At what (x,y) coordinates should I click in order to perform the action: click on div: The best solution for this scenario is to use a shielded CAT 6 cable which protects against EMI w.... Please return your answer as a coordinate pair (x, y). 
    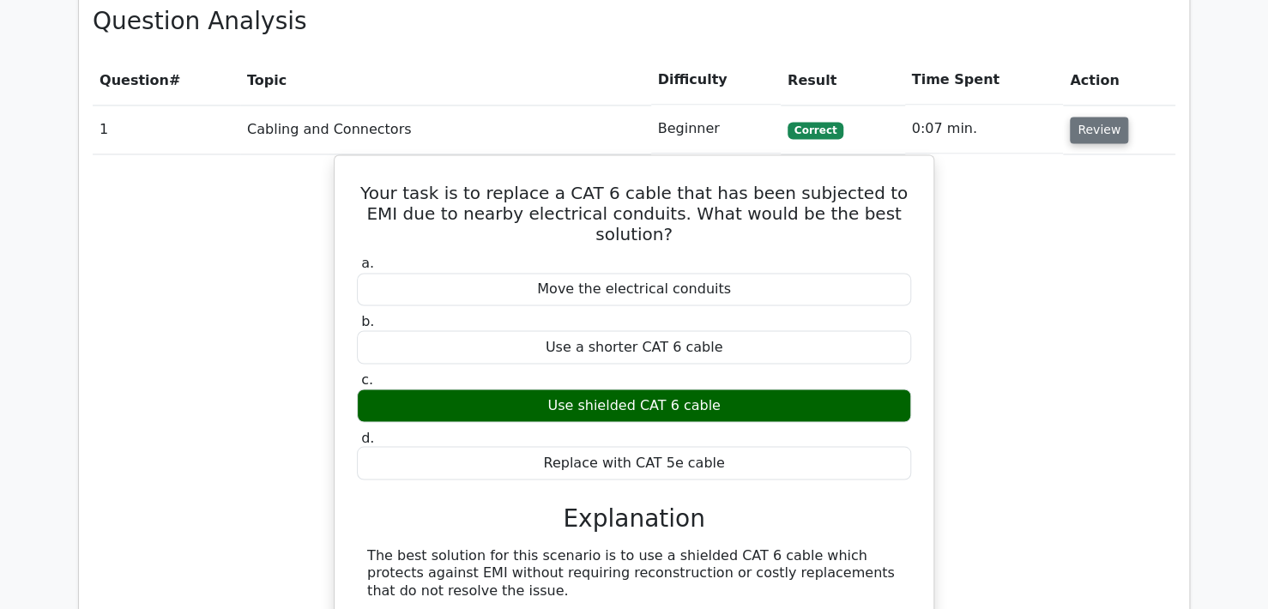
    Looking at the image, I should click on (634, 573).